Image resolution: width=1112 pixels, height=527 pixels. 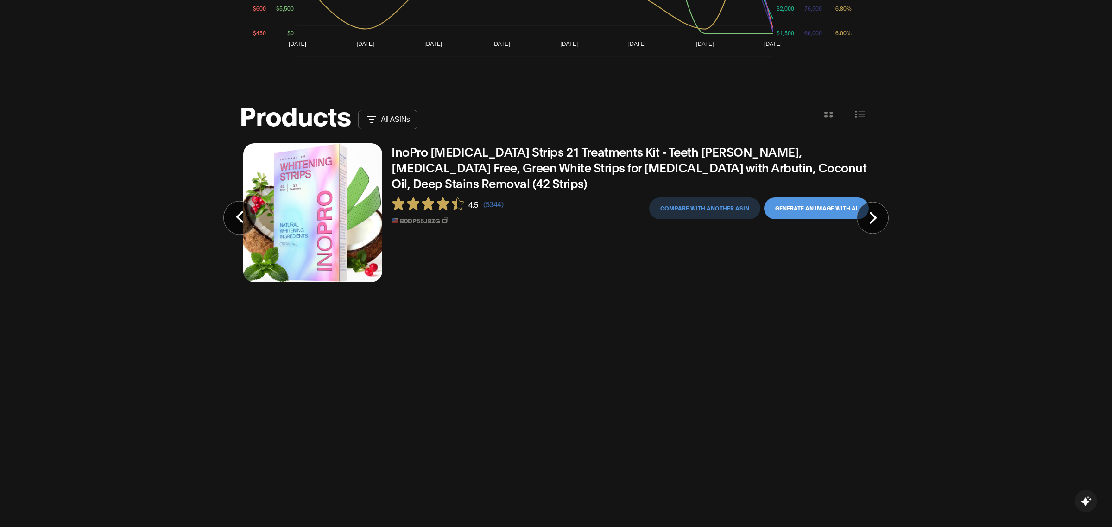 What do you see at coordinates (493, 204) in the screenshot?
I see `h3: ( 5344 )` at bounding box center [493, 204].